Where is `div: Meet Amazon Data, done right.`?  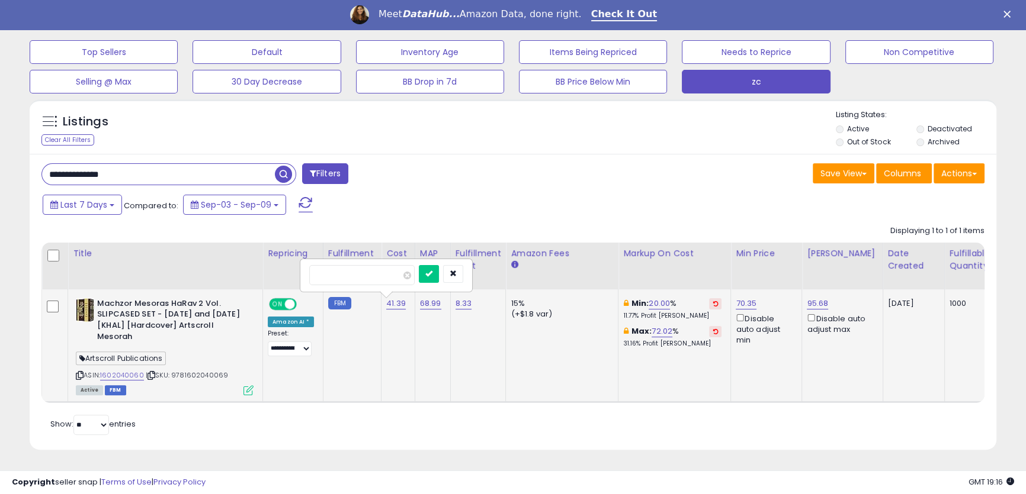
div: Meet Amazon Data, done right. is located at coordinates (480, 14).